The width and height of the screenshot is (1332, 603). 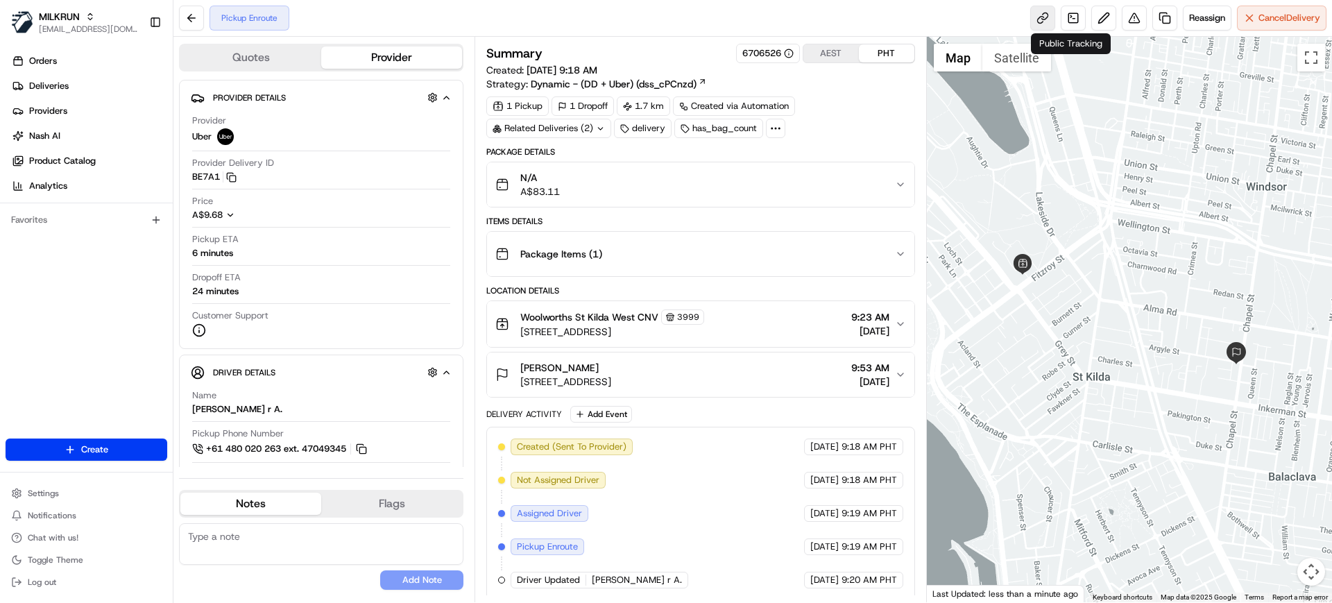 What do you see at coordinates (86, 560) in the screenshot?
I see `button: Toggle Theme` at bounding box center [86, 560].